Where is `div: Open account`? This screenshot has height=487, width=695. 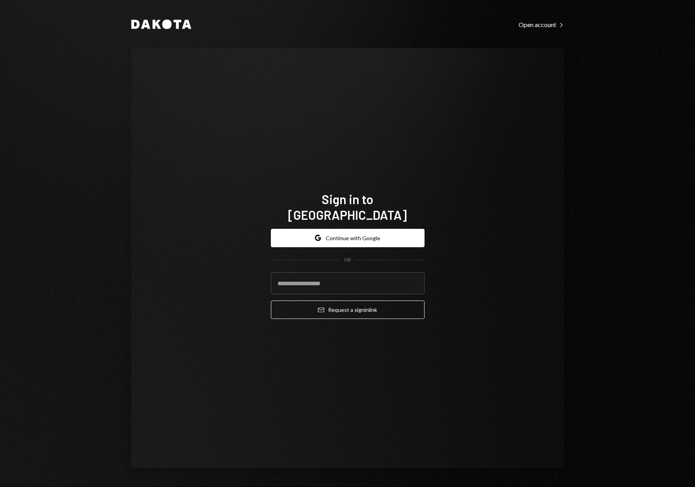
div: Open account is located at coordinates (541, 25).